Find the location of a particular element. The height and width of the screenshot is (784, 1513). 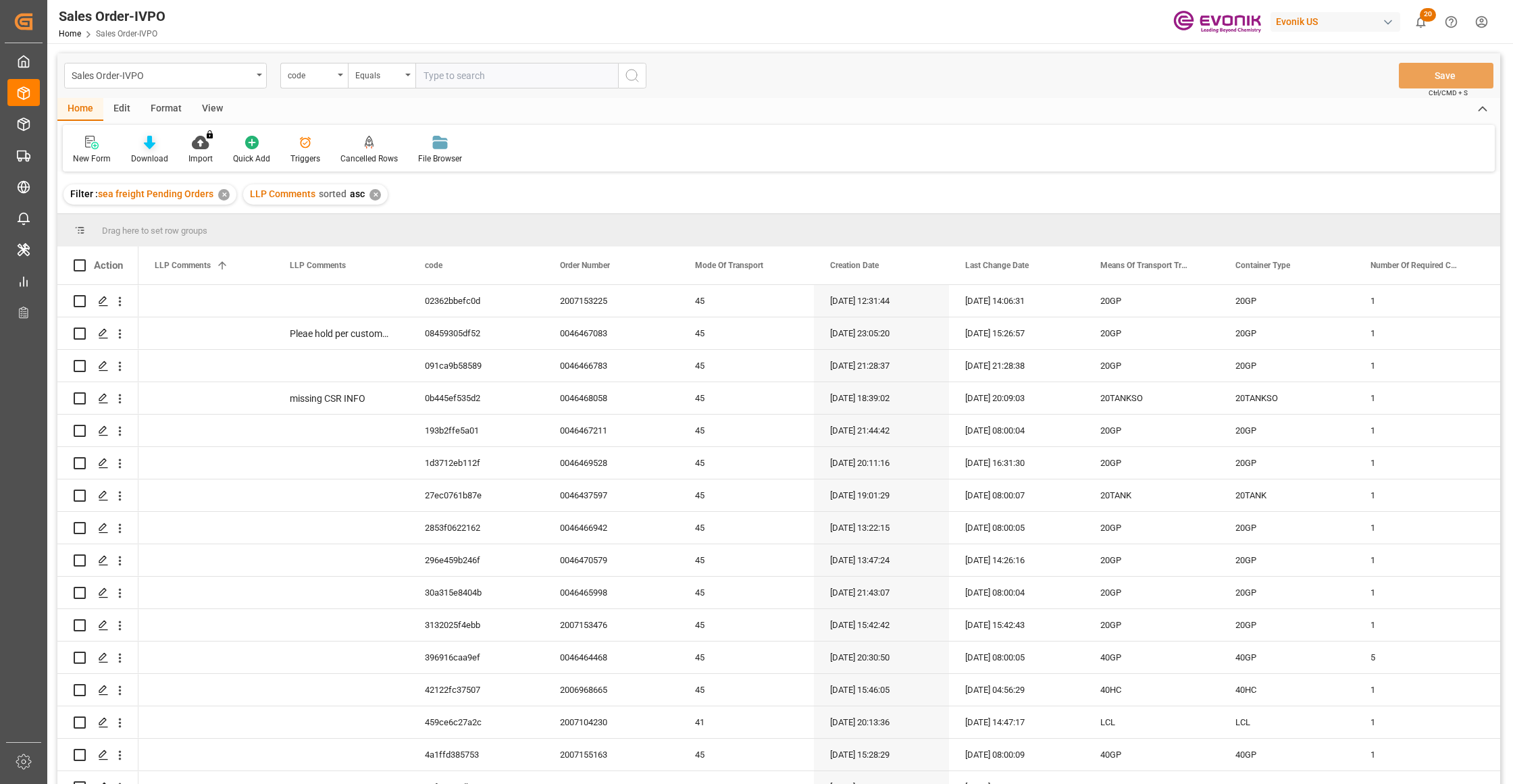

div: Edit is located at coordinates (122, 109).